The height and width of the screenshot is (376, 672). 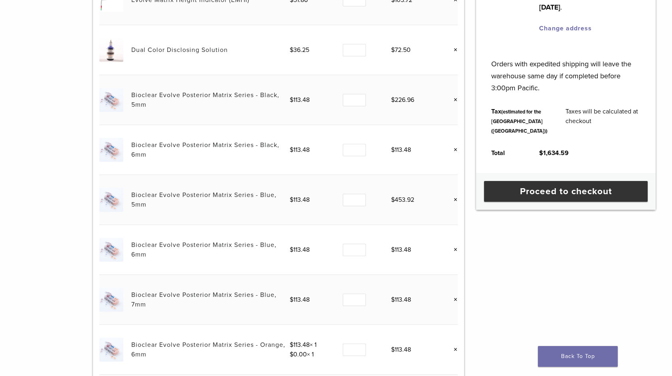 I want to click on a: Dual Color Disclosing Solution, so click(x=180, y=50).